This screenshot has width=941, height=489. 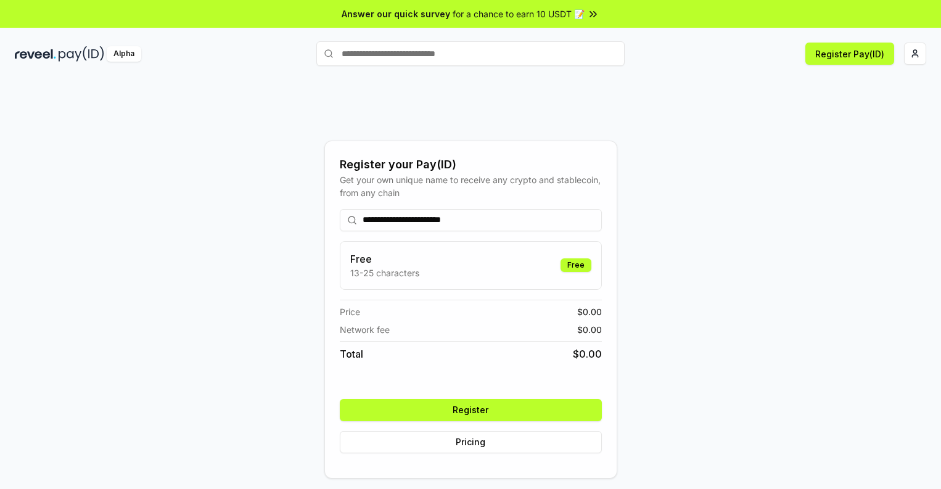 What do you see at coordinates (385, 259) in the screenshot?
I see `h3: Free` at bounding box center [385, 259].